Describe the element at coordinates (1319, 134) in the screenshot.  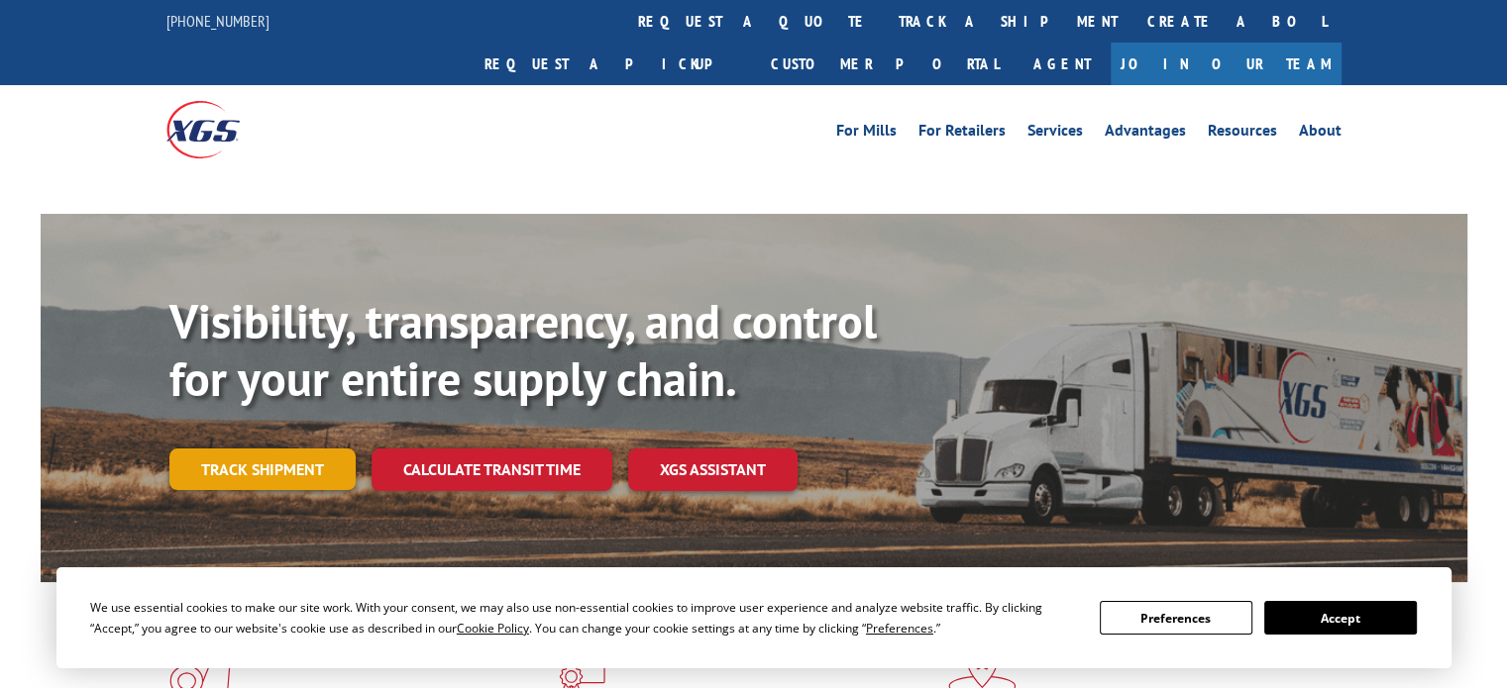
I see `a: About` at that location.